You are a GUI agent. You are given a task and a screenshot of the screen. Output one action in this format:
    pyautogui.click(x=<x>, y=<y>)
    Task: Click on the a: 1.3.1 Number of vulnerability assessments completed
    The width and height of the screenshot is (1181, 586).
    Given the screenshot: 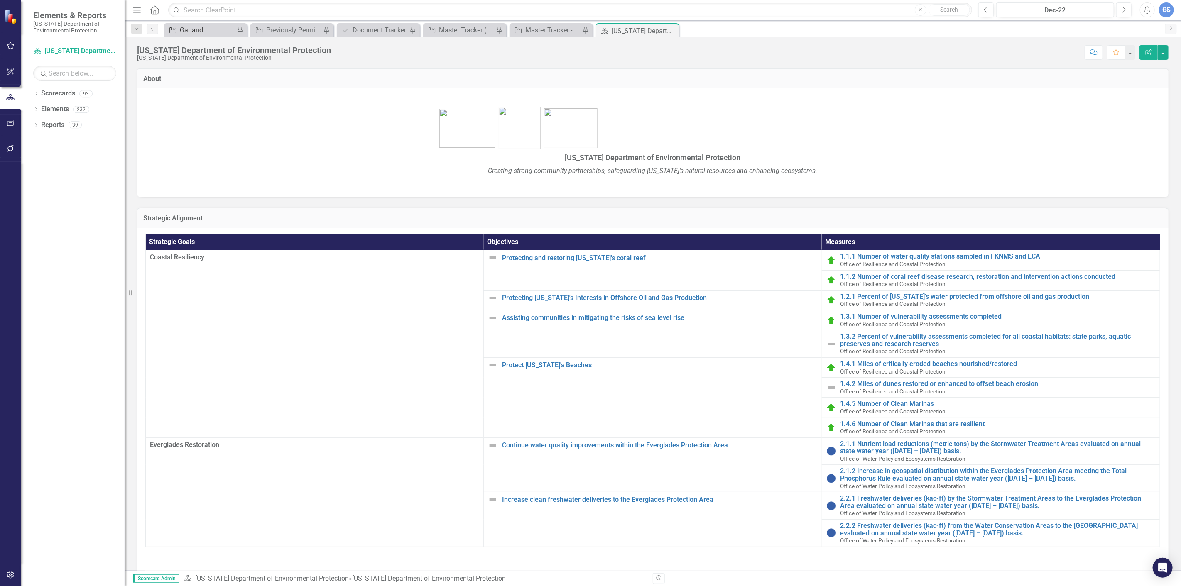 What is the action you would take?
    pyautogui.click(x=998, y=317)
    